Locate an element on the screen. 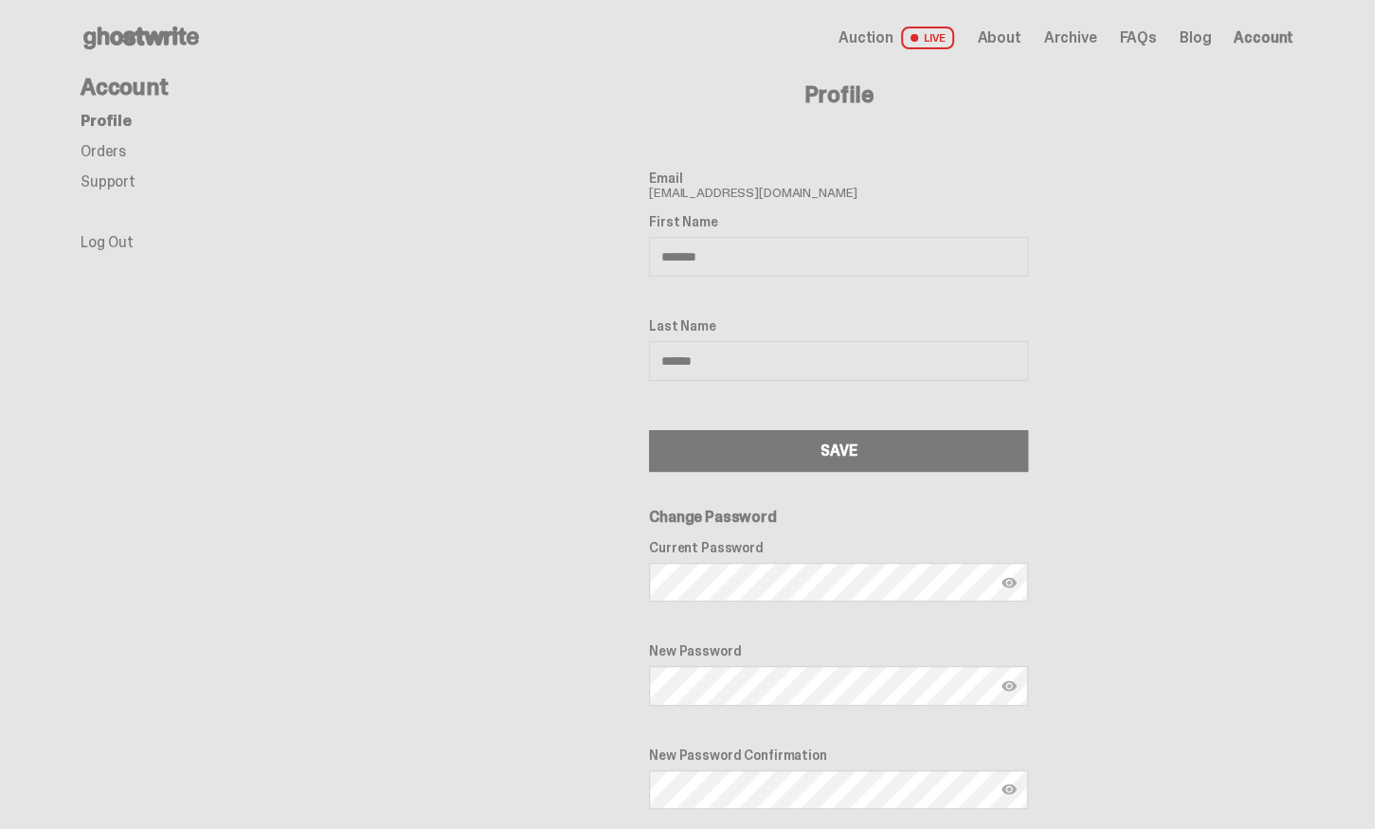 This screenshot has width=1388, height=829. span: Archive is located at coordinates (1070, 38).